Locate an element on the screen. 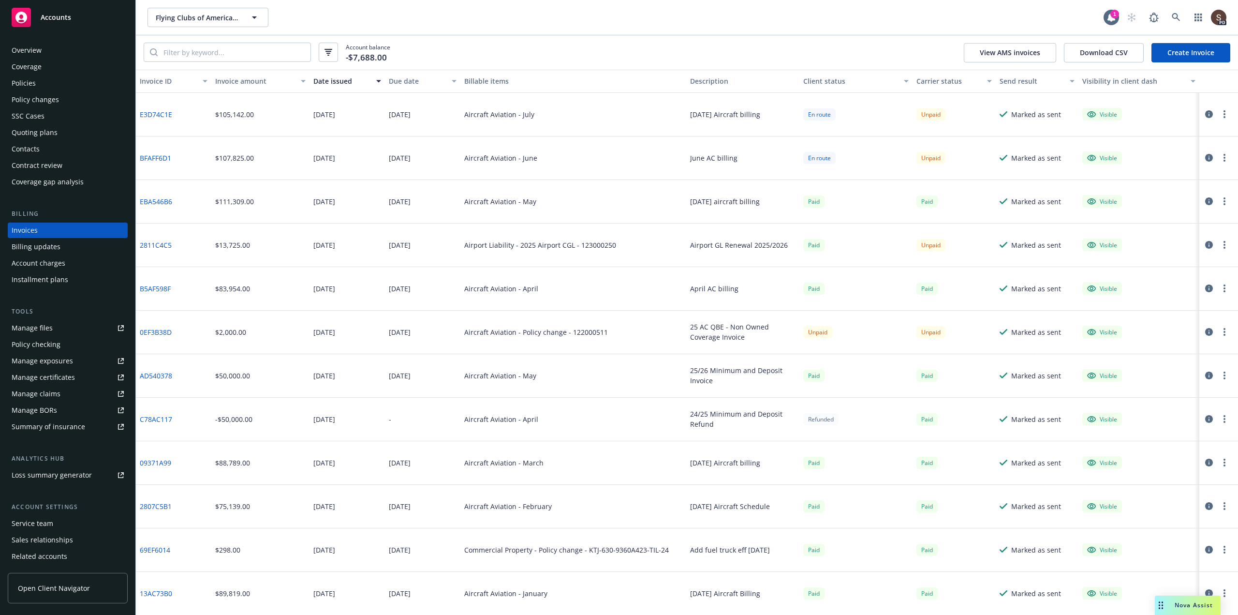  a: AD540378 is located at coordinates (156, 375).